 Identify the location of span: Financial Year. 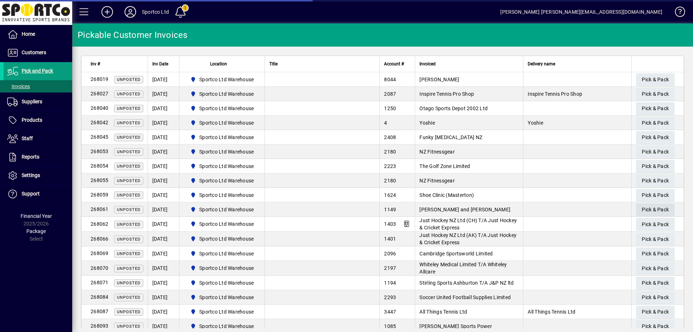
(36, 216).